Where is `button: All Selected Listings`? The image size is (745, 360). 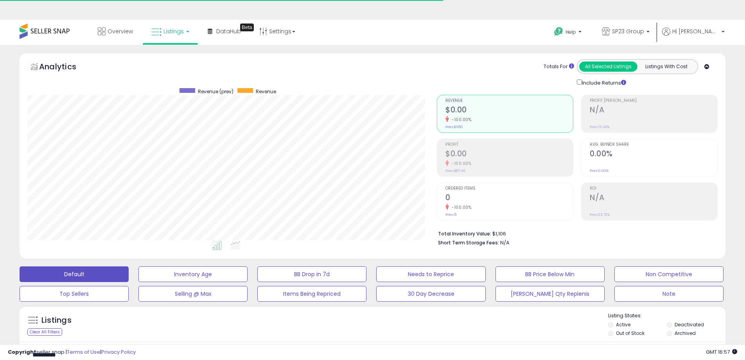
button: All Selected Listings is located at coordinates (608, 67).